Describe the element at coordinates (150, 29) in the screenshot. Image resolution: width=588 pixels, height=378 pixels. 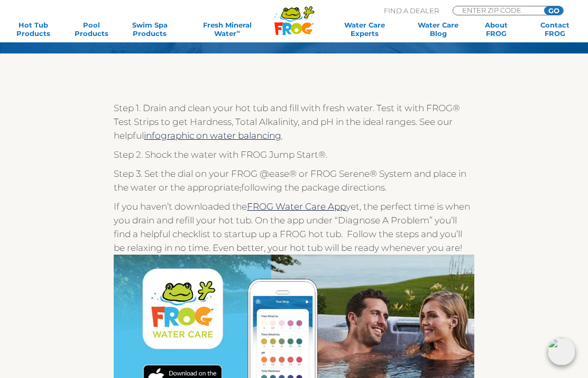
I see `a: Swim SpaProducts` at that location.